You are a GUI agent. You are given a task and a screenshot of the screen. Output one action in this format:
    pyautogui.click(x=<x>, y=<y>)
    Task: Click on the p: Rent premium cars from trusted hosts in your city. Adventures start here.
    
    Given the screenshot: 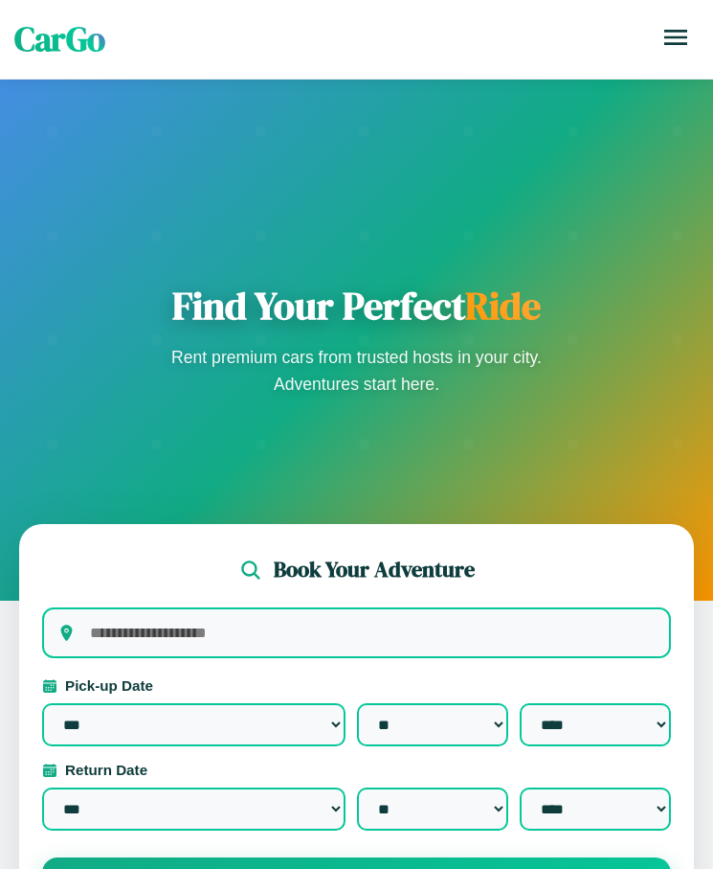 What is the action you would take?
    pyautogui.click(x=357, y=371)
    